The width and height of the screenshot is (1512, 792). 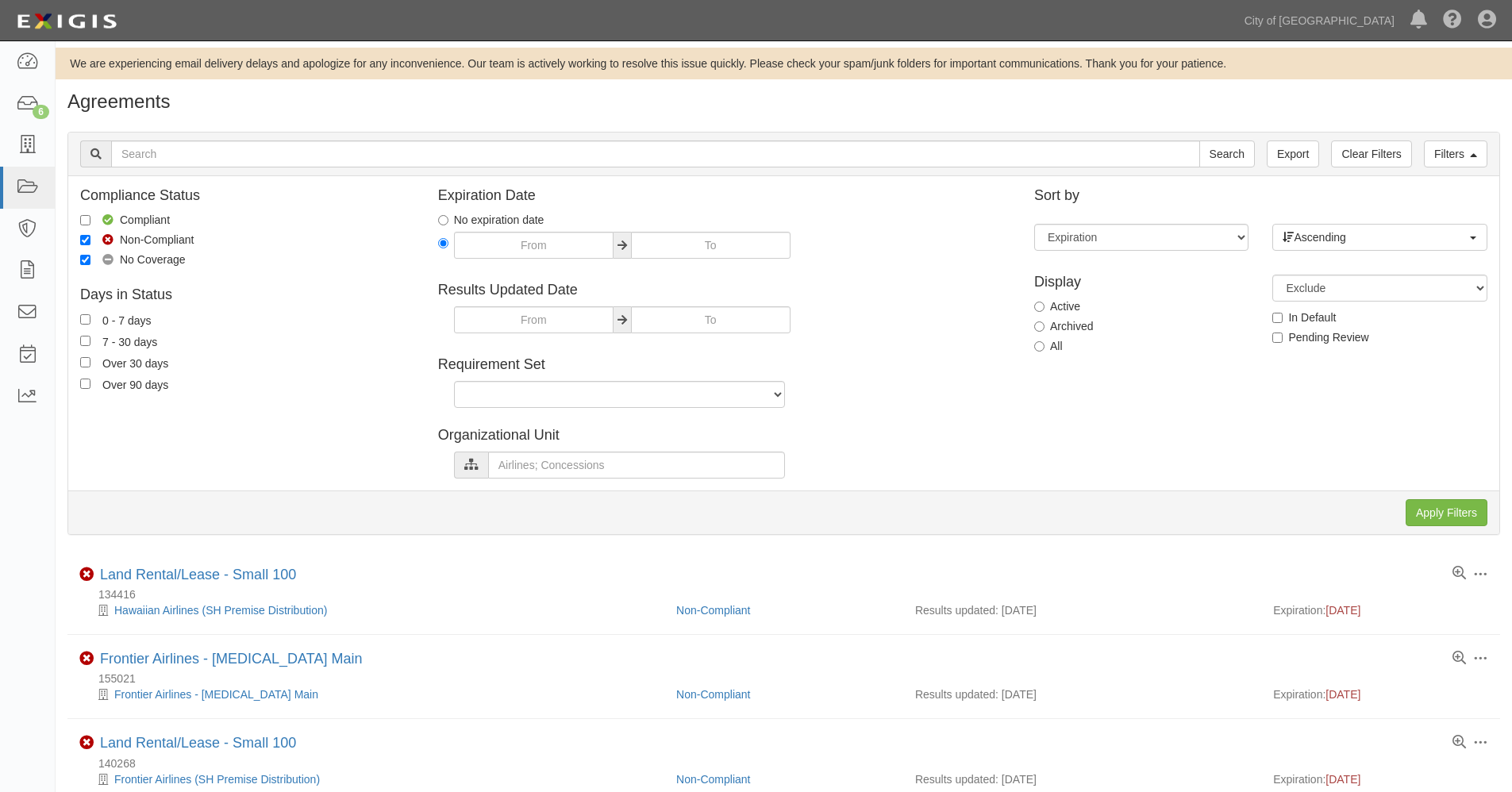 What do you see at coordinates (1048, 346) in the screenshot?
I see `label: All` at bounding box center [1048, 346].